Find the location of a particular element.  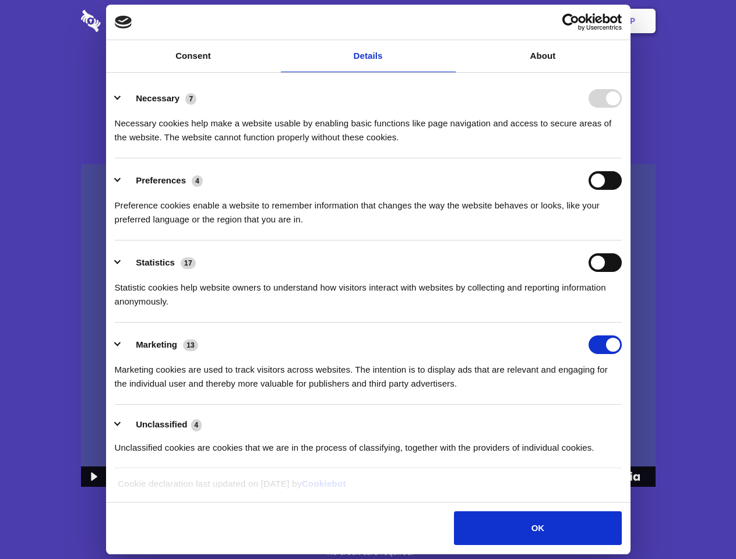

label: Statistics is located at coordinates (155, 262).